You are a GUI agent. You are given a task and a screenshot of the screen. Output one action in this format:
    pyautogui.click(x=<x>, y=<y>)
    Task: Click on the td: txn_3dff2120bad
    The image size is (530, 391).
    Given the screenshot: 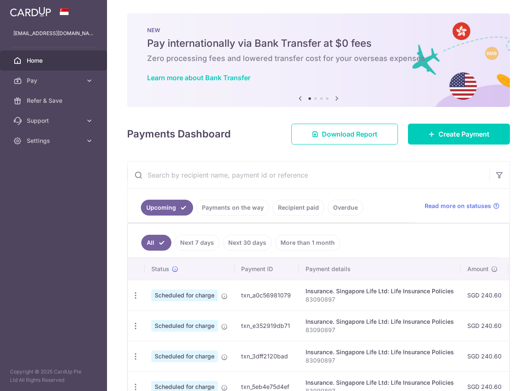 What is the action you would take?
    pyautogui.click(x=267, y=356)
    